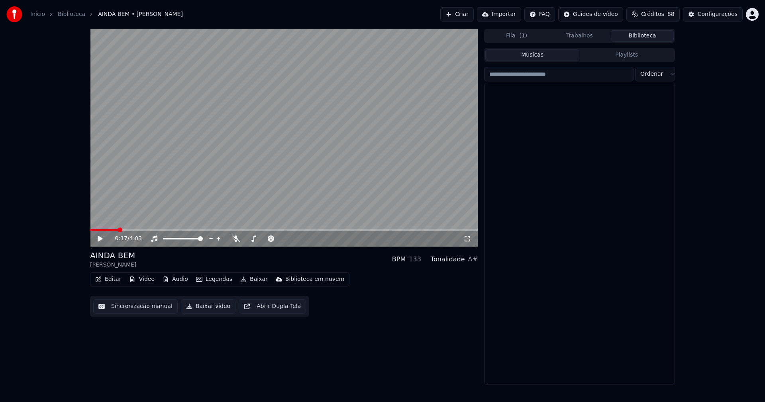 The image size is (765, 402). What do you see at coordinates (626, 55) in the screenshot?
I see `button: Playlists` at bounding box center [626, 55].